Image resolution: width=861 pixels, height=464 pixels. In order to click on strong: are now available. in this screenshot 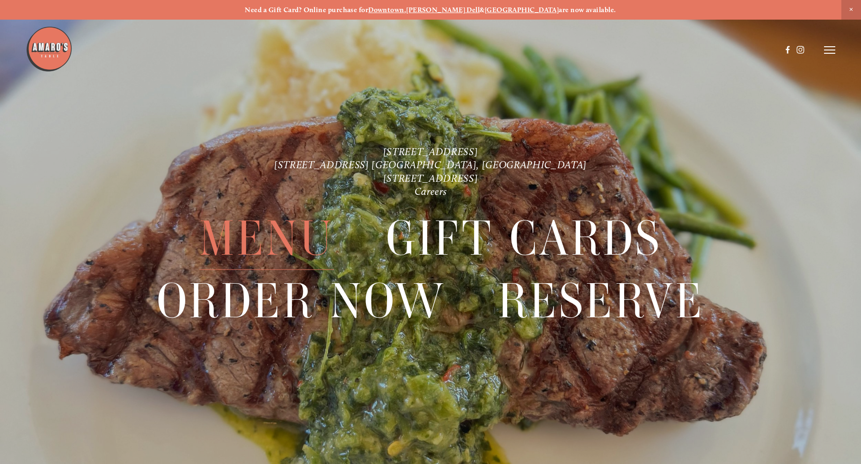, I will do `click(587, 10)`.